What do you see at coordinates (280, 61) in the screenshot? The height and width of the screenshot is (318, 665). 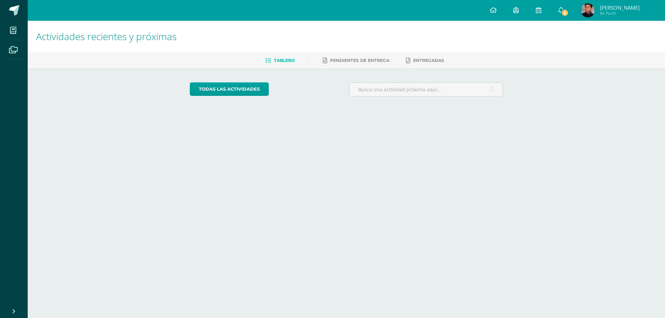 I see `a: Tablero` at bounding box center [280, 61].